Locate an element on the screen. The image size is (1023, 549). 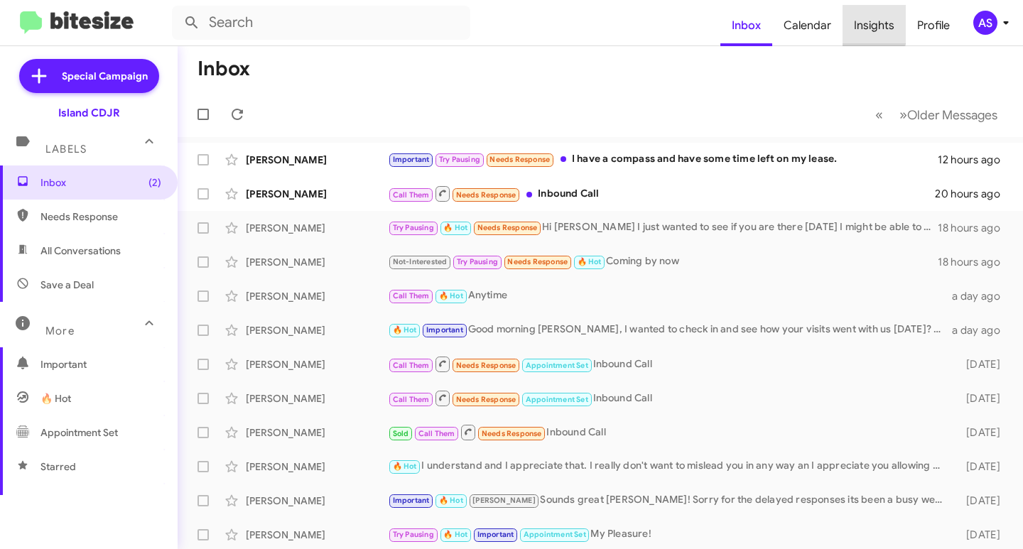
span: Starred is located at coordinates (58, 467).